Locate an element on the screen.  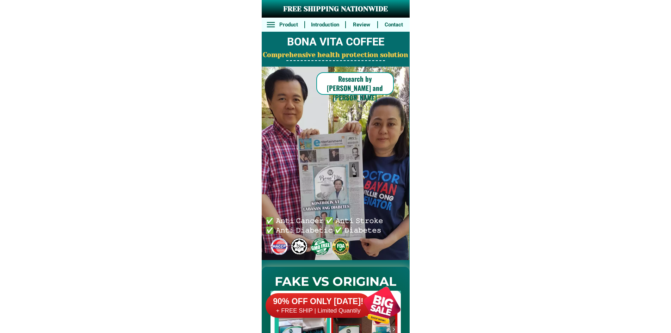
h6: + FREE SHIP | Limited Quantily is located at coordinates (318, 311).